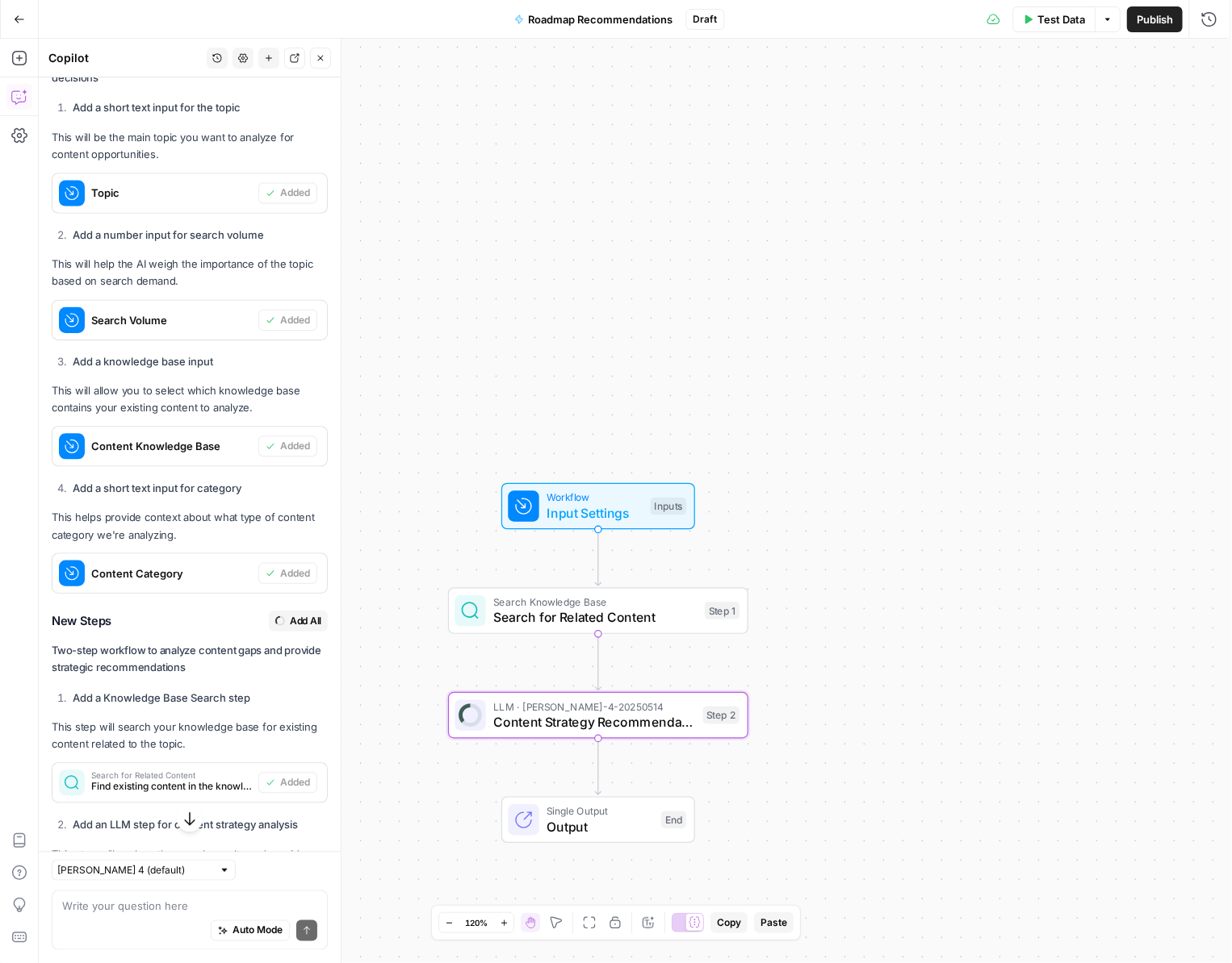 This screenshot has height=963, width=1232. I want to click on div: Copilot, so click(125, 58).